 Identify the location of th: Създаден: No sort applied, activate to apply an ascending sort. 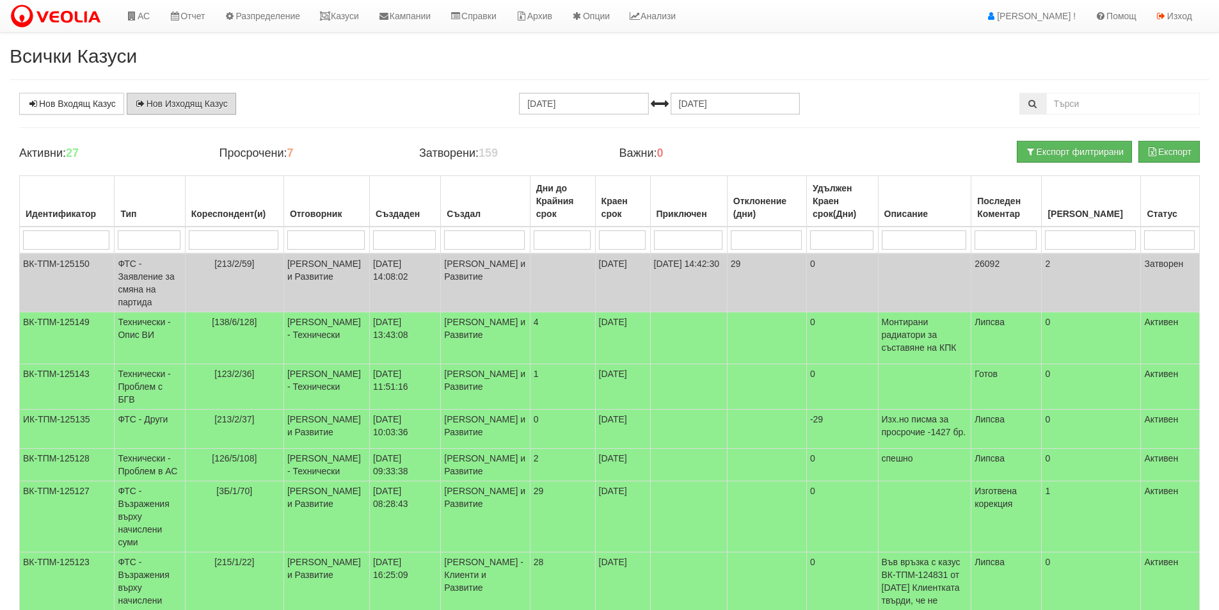
(405, 202).